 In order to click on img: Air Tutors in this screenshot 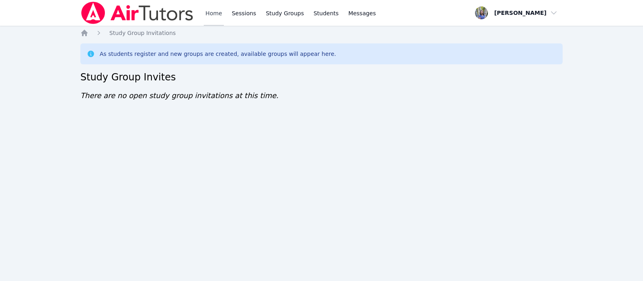, I will do `click(137, 13)`.